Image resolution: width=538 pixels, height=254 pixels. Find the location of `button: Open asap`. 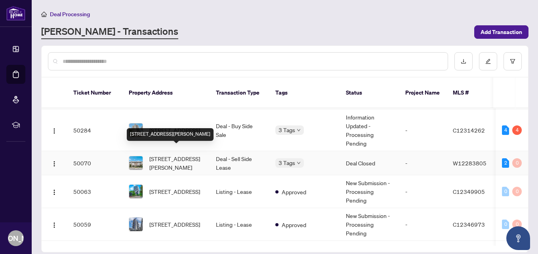

button: Open asap is located at coordinates (518, 238).